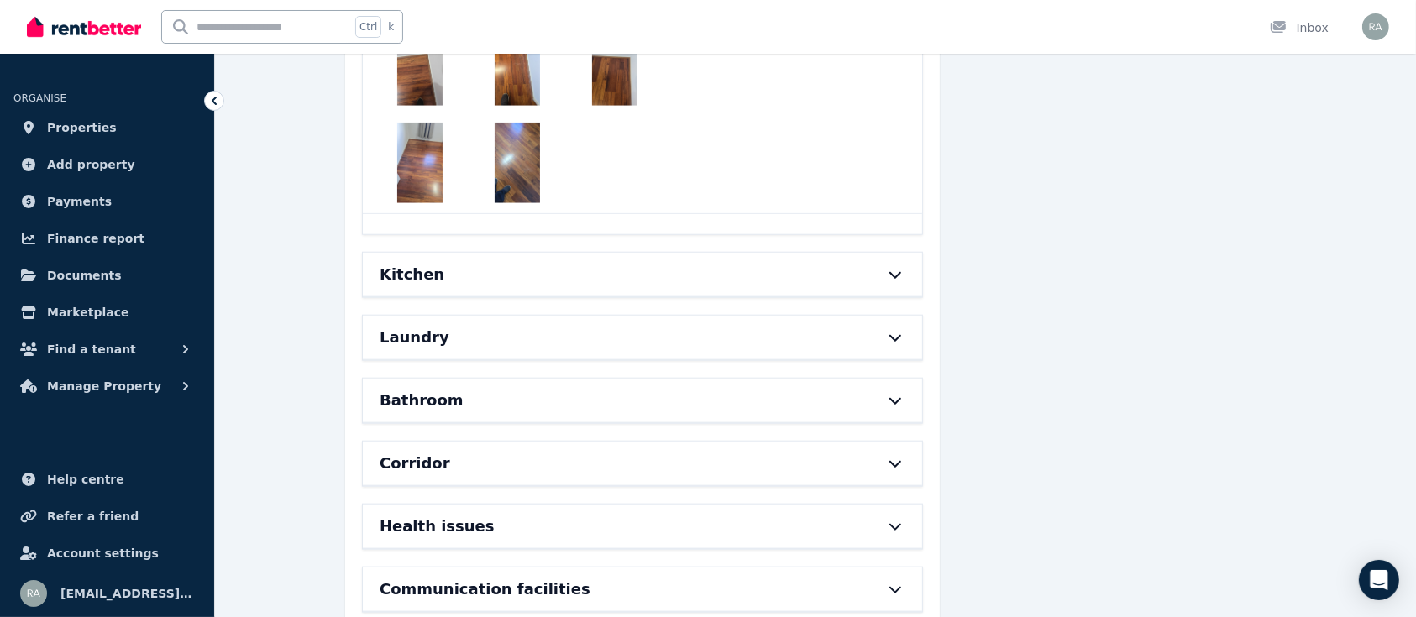 Image resolution: width=1416 pixels, height=617 pixels. Describe the element at coordinates (96, 238) in the screenshot. I see `span: Finance report` at that location.